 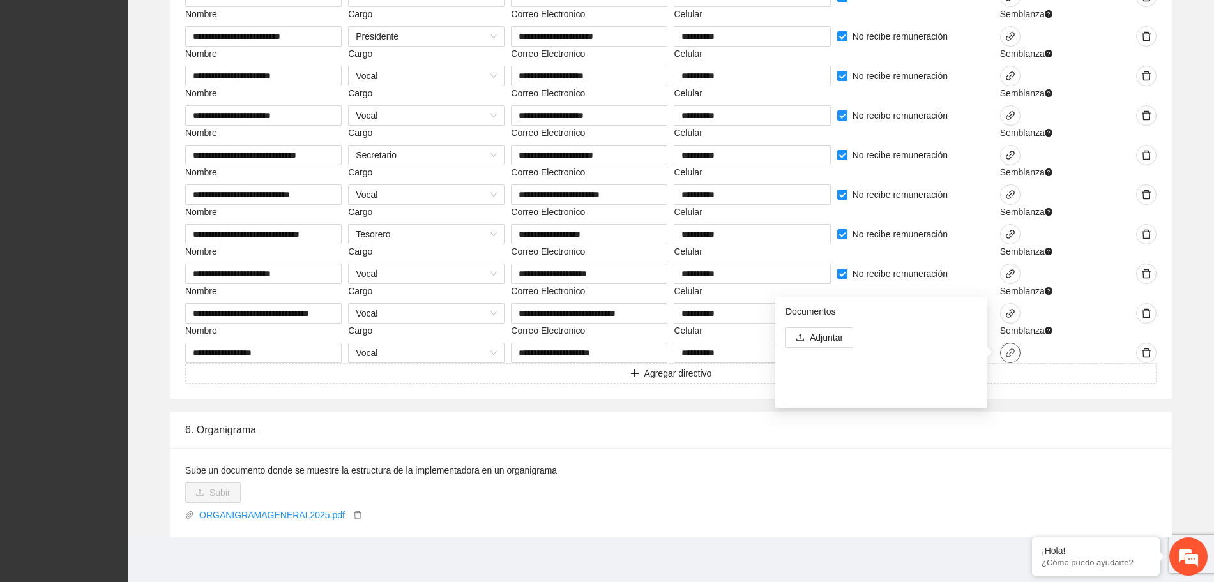 I want to click on div: Chatee con nosotros ahora, so click(x=140, y=73).